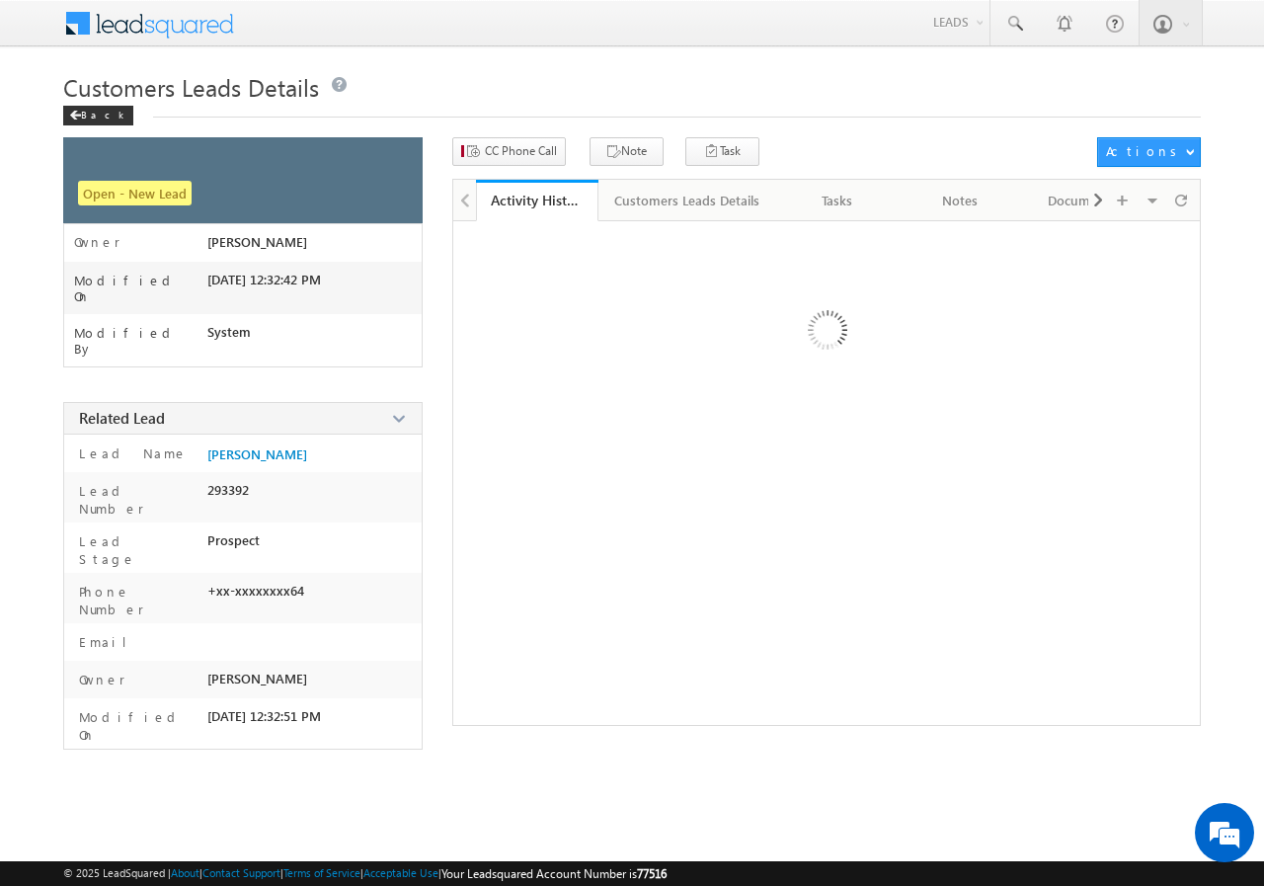 The width and height of the screenshot is (1264, 886). What do you see at coordinates (1082, 200) in the screenshot?
I see `div: Documents` at bounding box center [1082, 200].